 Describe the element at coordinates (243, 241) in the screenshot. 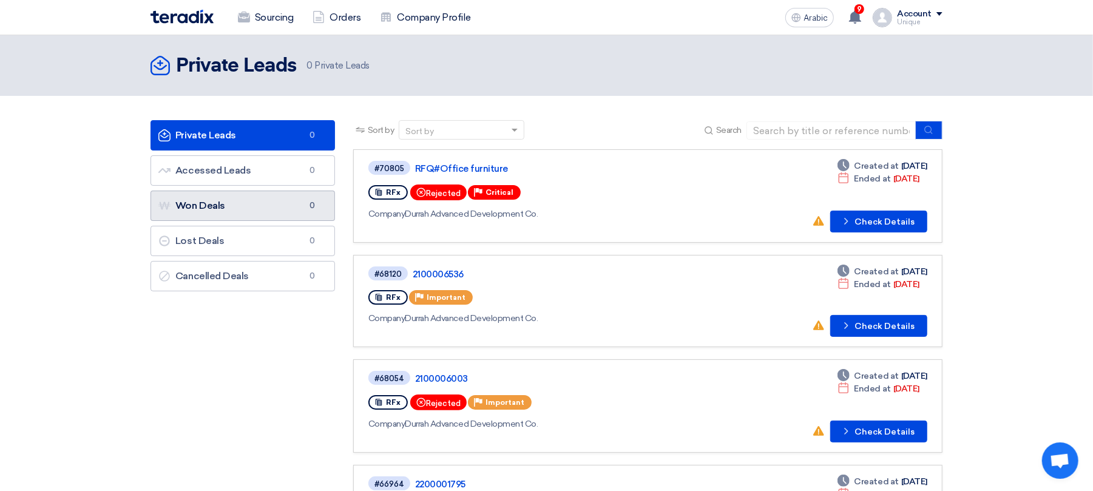

I see `a: Lost Deals0` at that location.